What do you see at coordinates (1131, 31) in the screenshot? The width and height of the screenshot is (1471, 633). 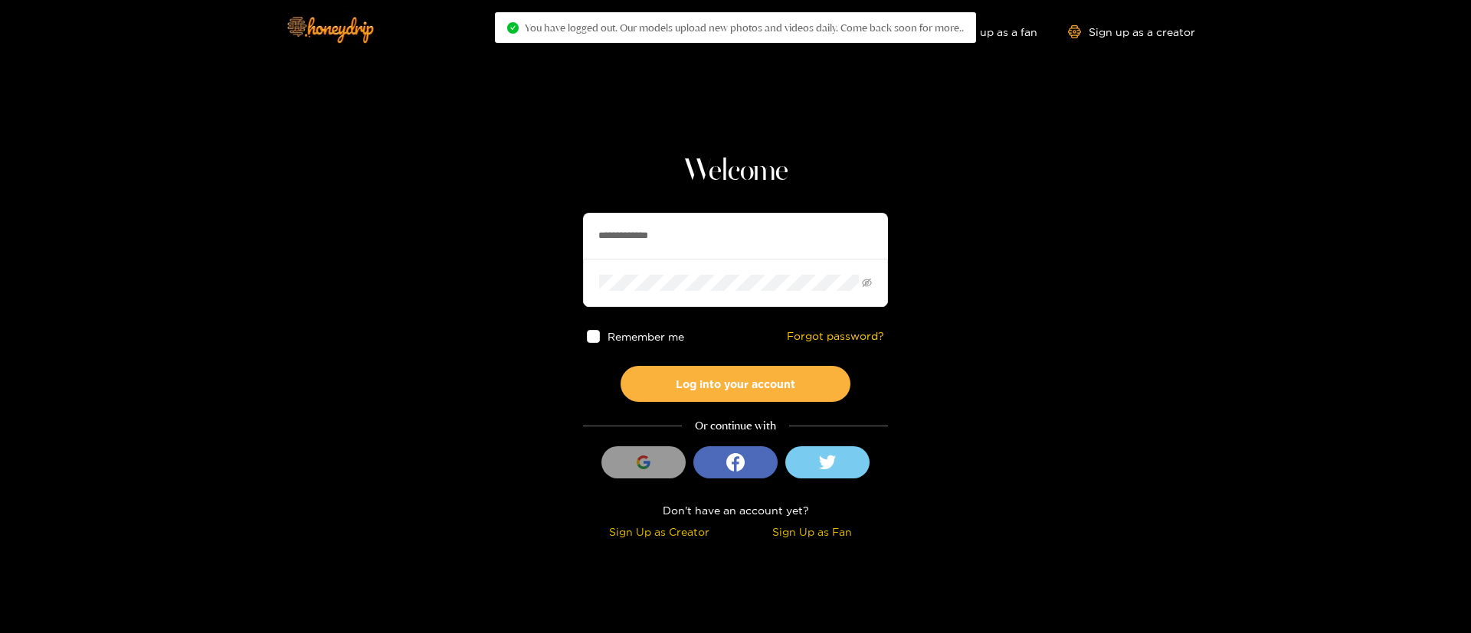 I see `a: Sign up as a creator` at bounding box center [1131, 31].